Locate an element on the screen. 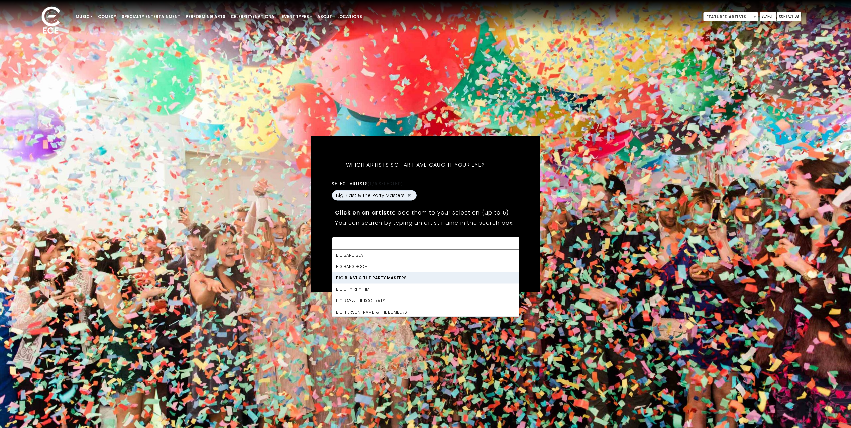 The height and width of the screenshot is (428, 851). img: ece_new_logo_whitev2-1.png is located at coordinates (51, 21).